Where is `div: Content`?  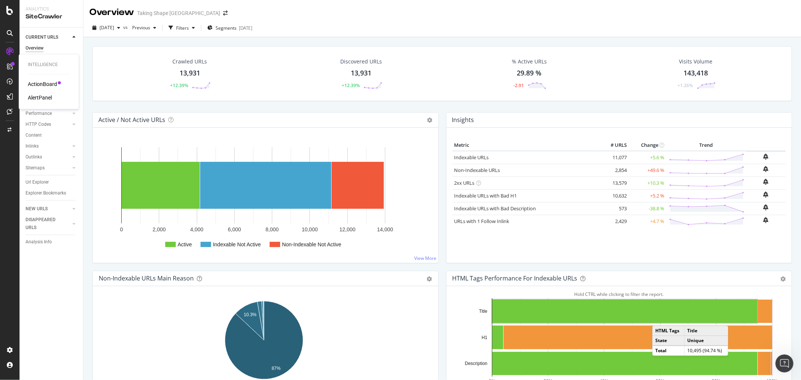 div: Content is located at coordinates (33, 135).